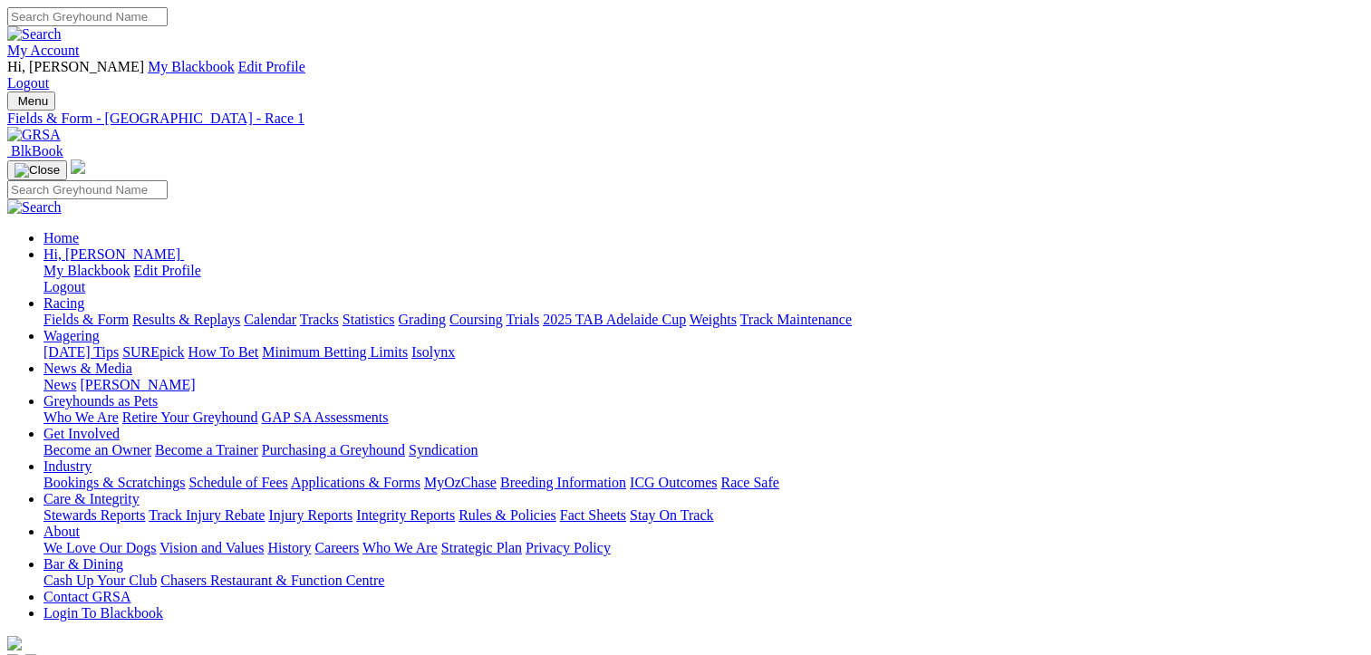 This screenshot has height=655, width=1371. Describe the element at coordinates (749, 482) in the screenshot. I see `a: Race Safe` at that location.